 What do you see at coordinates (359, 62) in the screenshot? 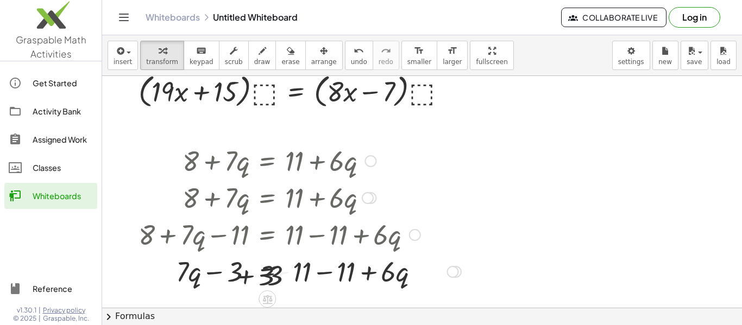
I see `span: undo` at bounding box center [359, 62].